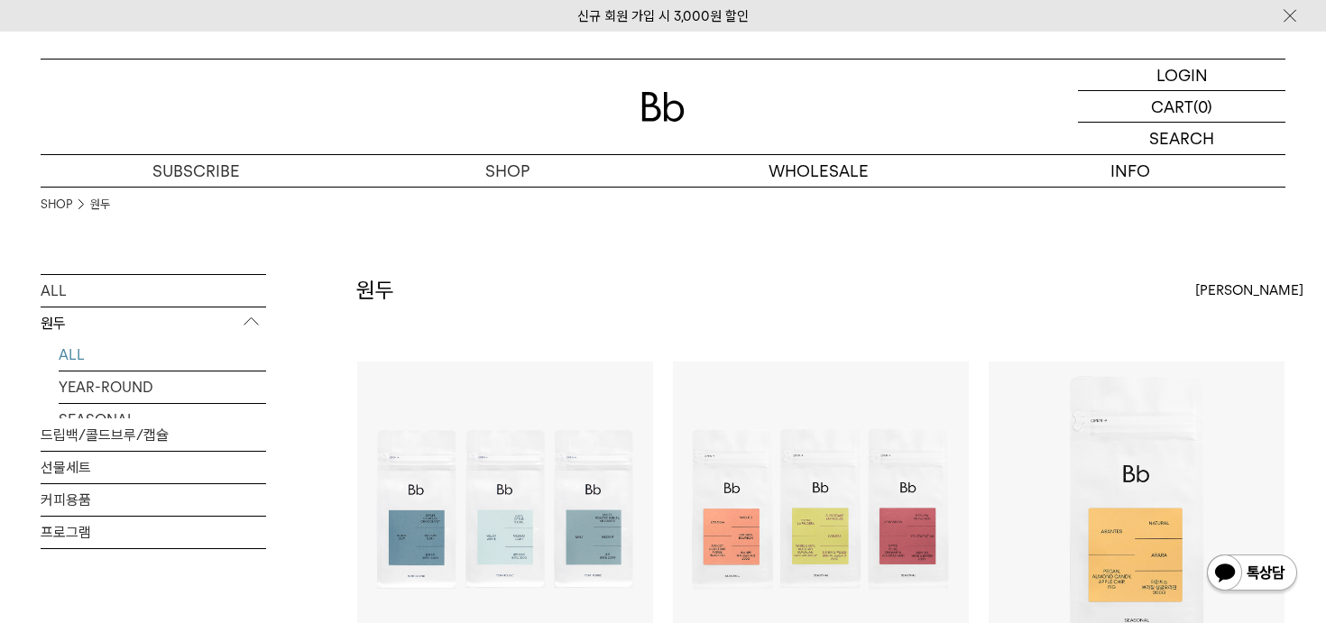 The height and width of the screenshot is (623, 1326). What do you see at coordinates (663, 16) in the screenshot?
I see `a: 신규 회원 가입 시 3,000원 할인` at bounding box center [663, 16].